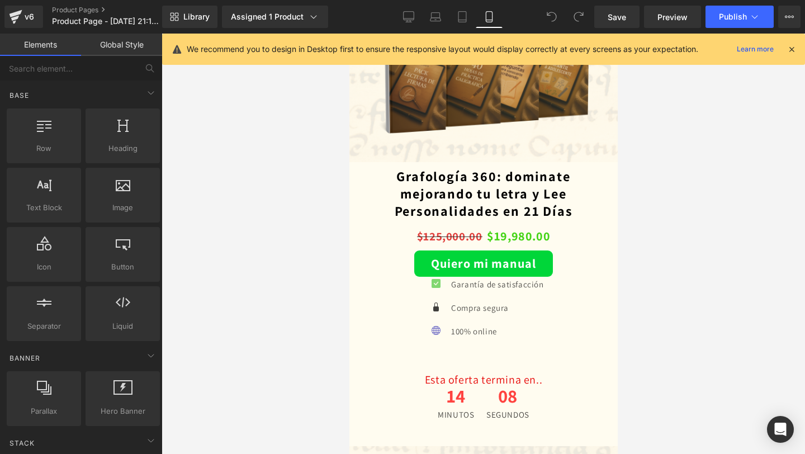  I want to click on button: Redo, so click(579, 17).